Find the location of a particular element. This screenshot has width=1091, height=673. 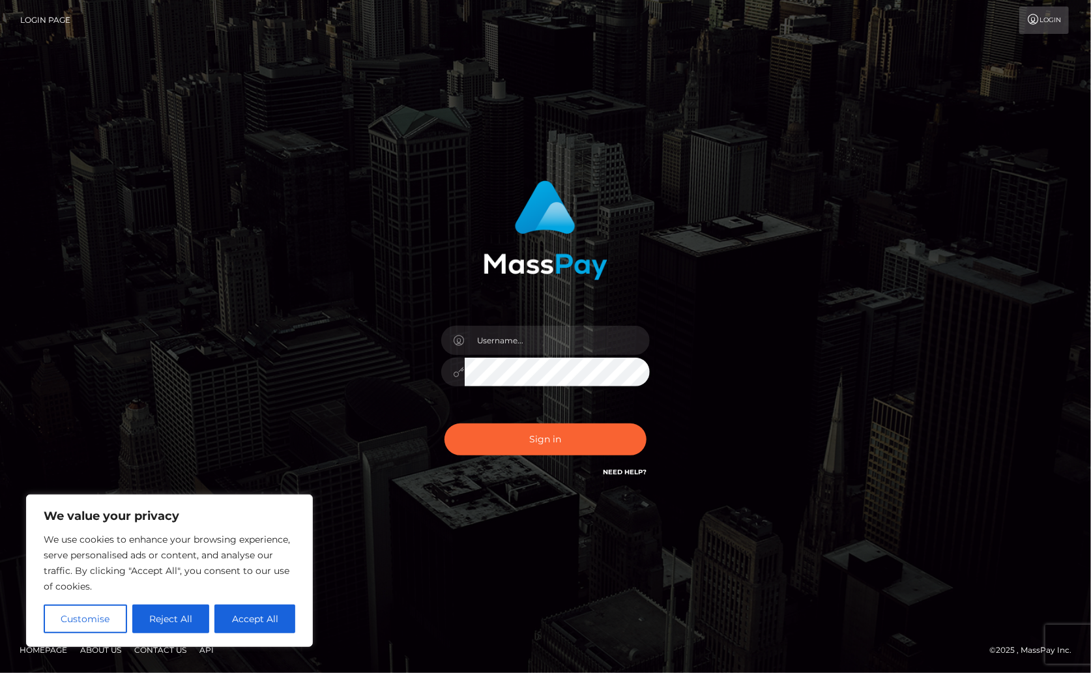

button: Customise is located at coordinates (85, 619).